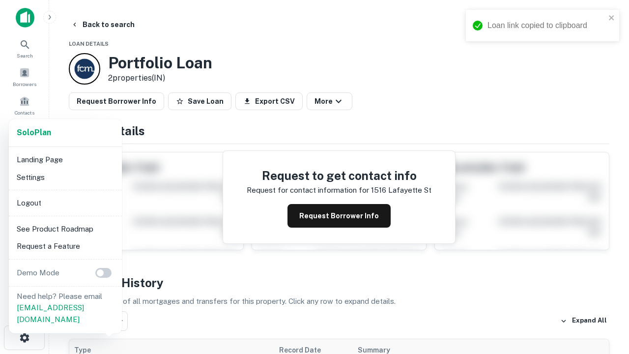  I want to click on a: SoloPlan, so click(34, 133).